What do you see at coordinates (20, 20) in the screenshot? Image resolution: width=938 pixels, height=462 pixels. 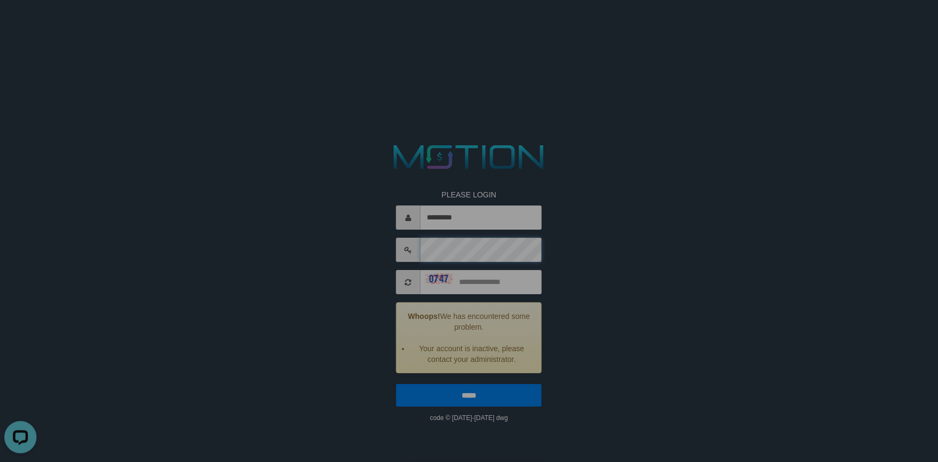 I see `button: Open LiveChat chat widget` at bounding box center [20, 20].